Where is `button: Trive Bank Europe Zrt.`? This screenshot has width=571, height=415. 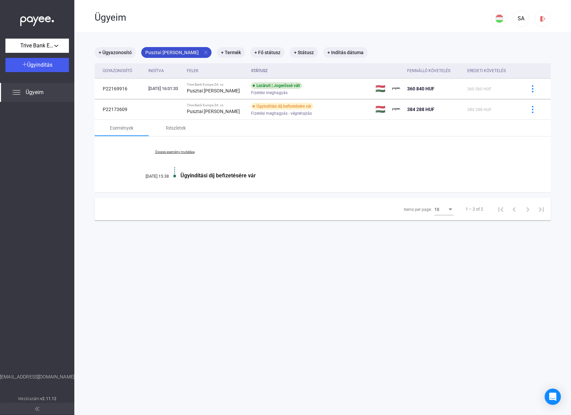
button: Trive Bank Europe Zrt. is located at coordinates (37, 46).